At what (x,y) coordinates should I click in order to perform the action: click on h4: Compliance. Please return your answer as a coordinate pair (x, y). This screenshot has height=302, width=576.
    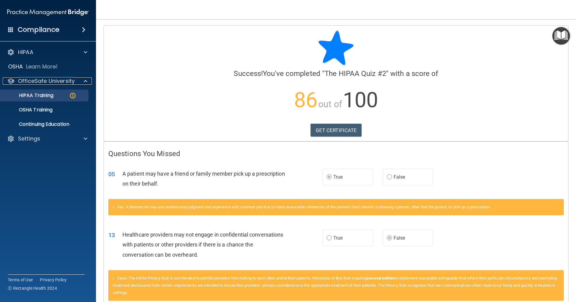
    Looking at the image, I should click on (38, 30).